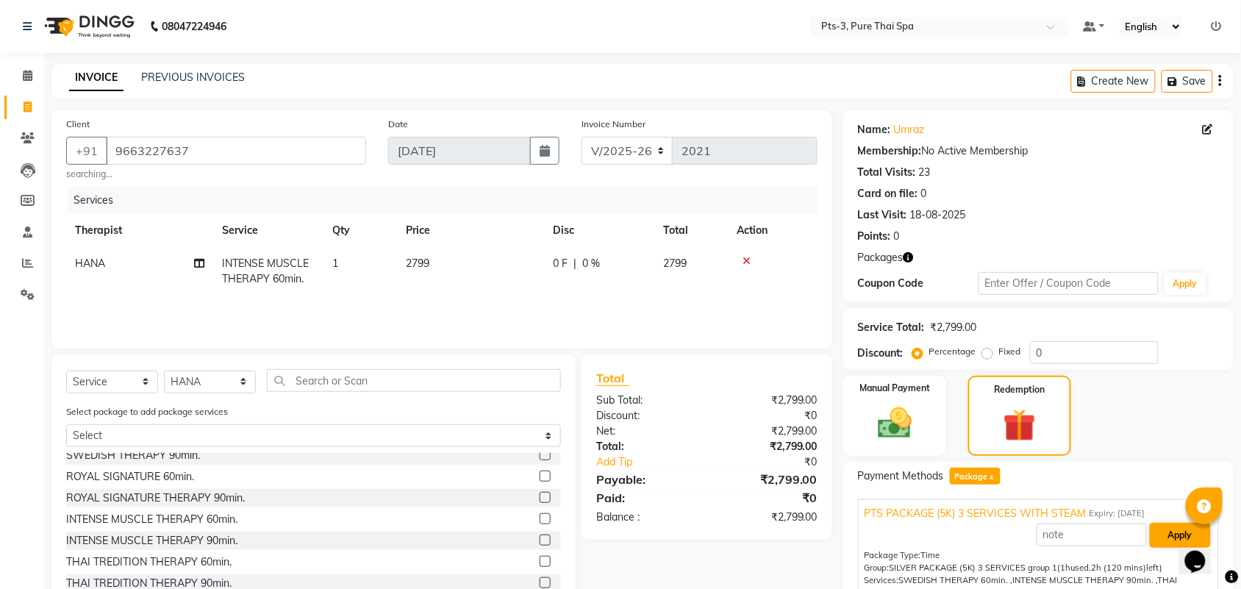 The height and width of the screenshot is (589, 1241). Describe the element at coordinates (931, 555) in the screenshot. I see `span: Time` at that location.